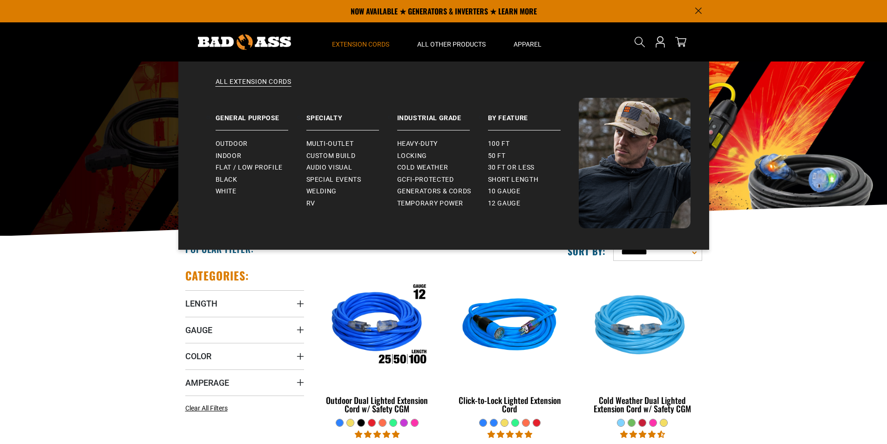 The image size is (887, 444). I want to click on a: Heavy-Duty, so click(442, 144).